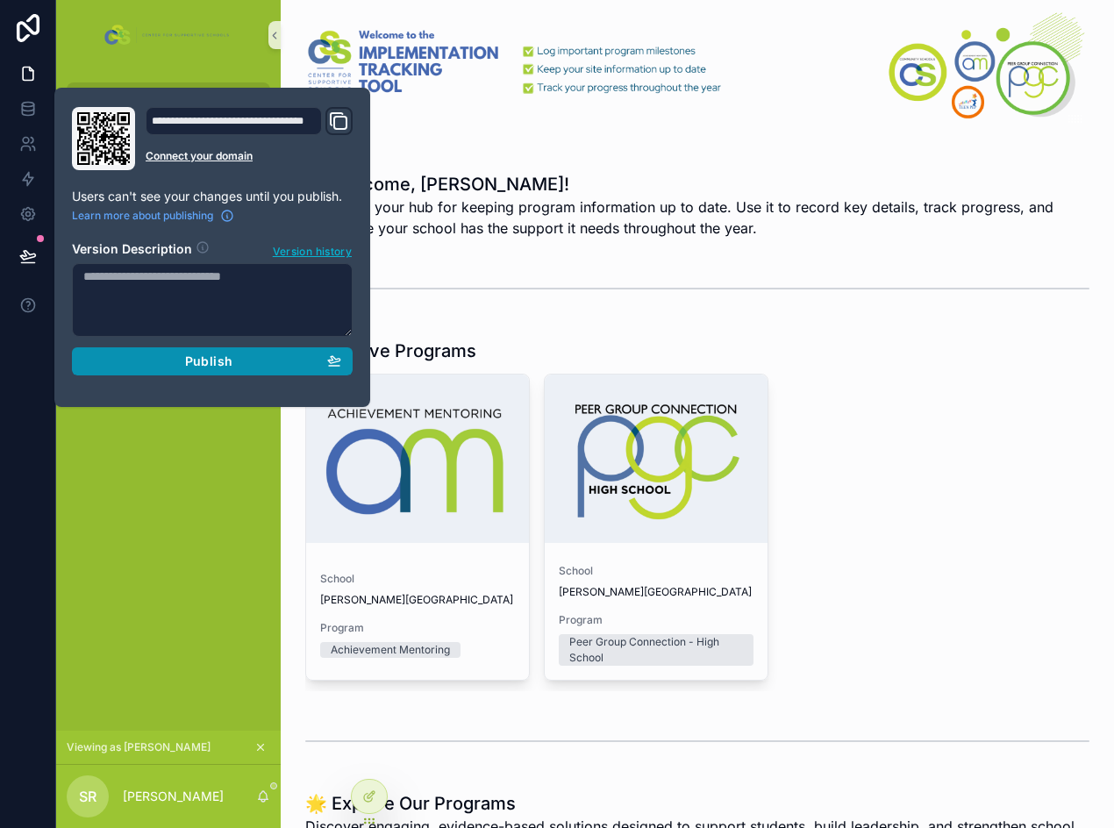 The height and width of the screenshot is (828, 1114). Describe the element at coordinates (698, 804) in the screenshot. I see `h1: 🌟 Explore Our Programs` at that location.